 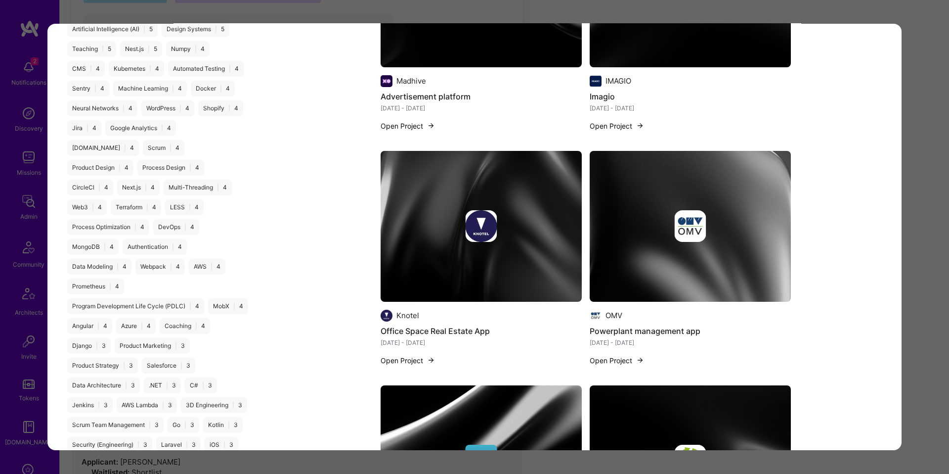 What do you see at coordinates (183, 425) in the screenshot?
I see `div: Go 3` at bounding box center [183, 425].